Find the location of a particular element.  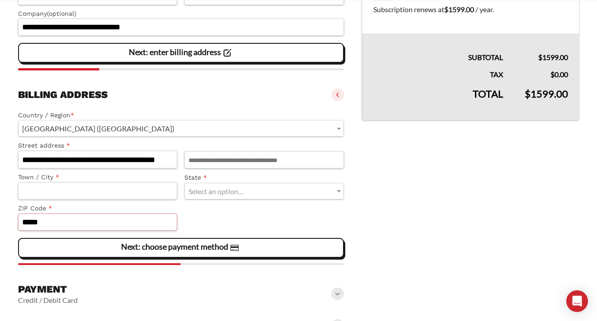

label: Company is located at coordinates (181, 14).